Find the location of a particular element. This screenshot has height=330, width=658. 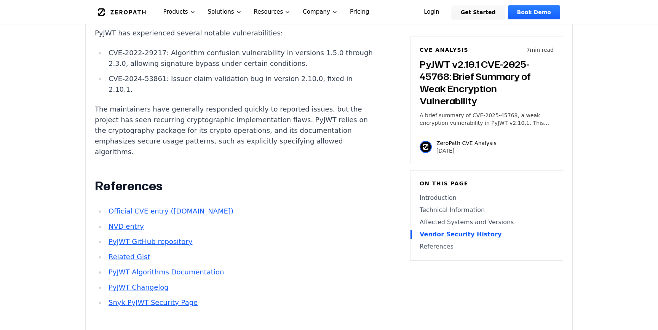

img: ZeroPath CVE Analysis is located at coordinates (426, 147).